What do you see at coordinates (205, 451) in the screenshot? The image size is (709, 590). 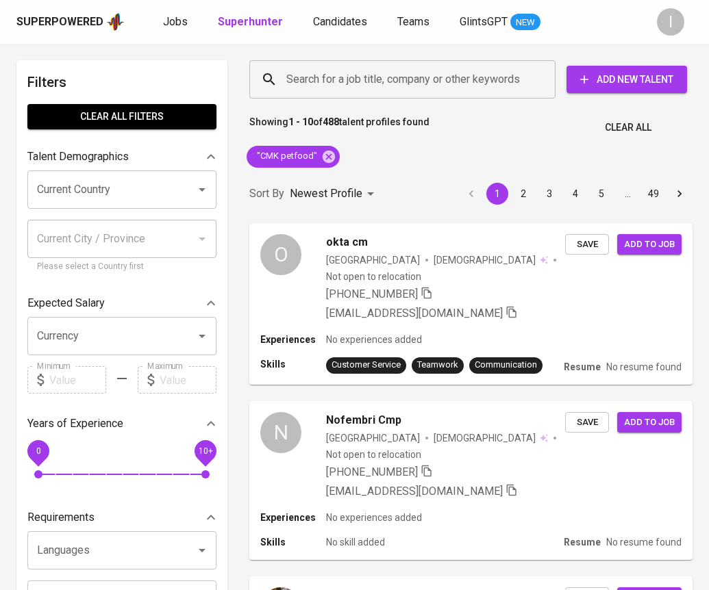 I see `span: 10+` at bounding box center [205, 451].